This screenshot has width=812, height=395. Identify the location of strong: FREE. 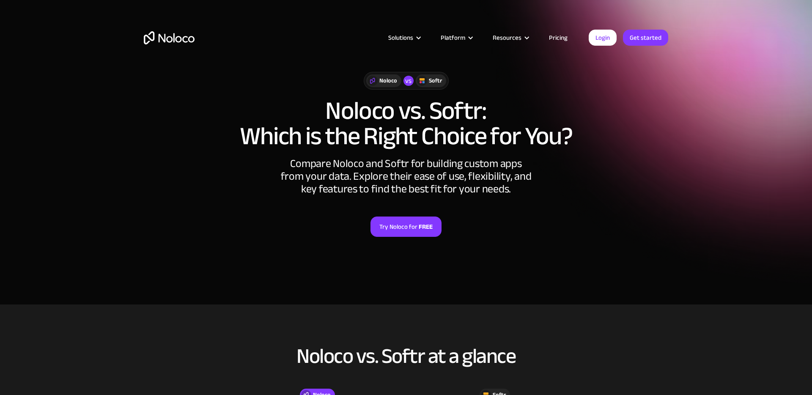
(425, 227).